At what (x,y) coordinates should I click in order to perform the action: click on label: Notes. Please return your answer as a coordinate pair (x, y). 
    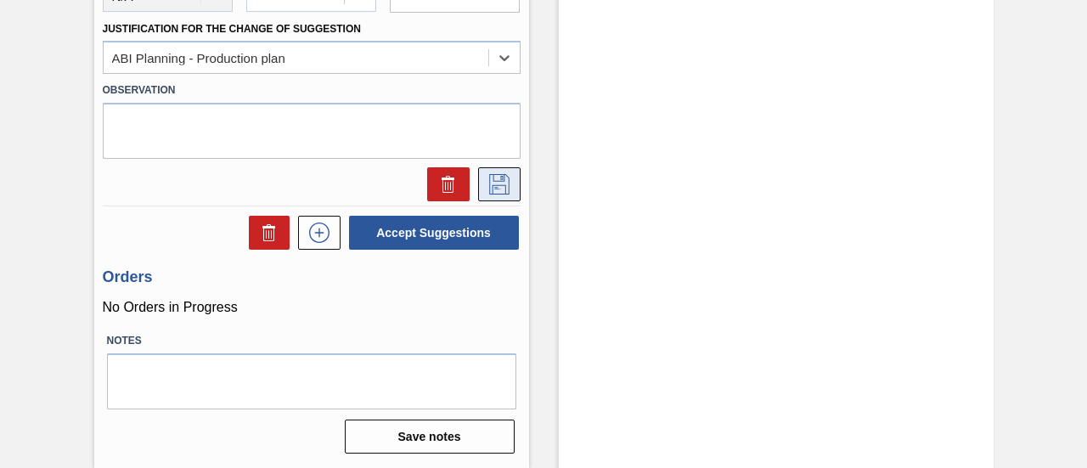
    Looking at the image, I should click on (312, 341).